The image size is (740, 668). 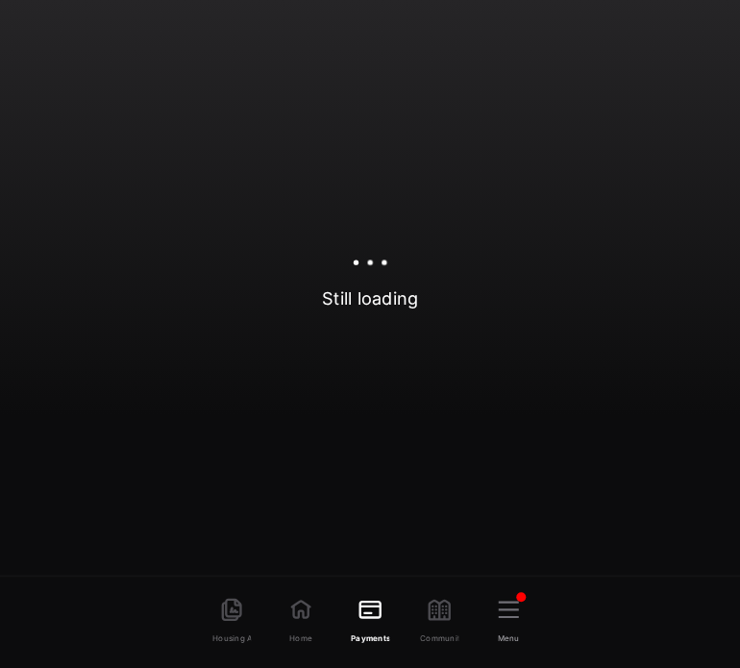 I want to click on span: Home, so click(x=301, y=633).